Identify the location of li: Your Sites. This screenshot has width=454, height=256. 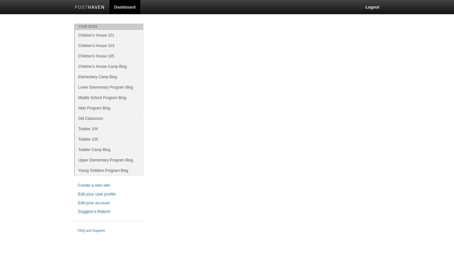
(109, 27).